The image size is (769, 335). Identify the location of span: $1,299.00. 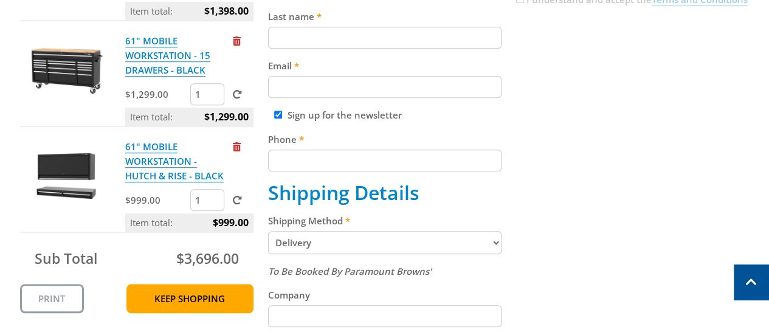
(225, 117).